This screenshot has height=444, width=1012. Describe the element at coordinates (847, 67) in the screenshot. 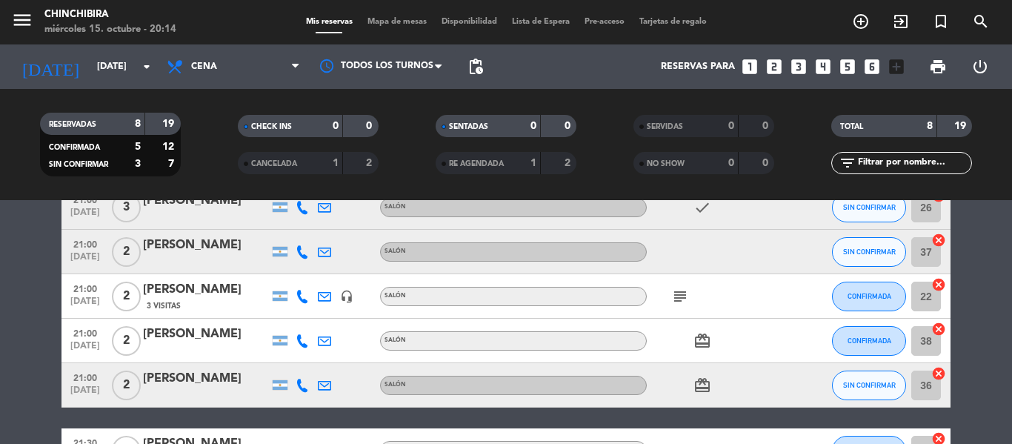

I see `i: looks_5` at that location.